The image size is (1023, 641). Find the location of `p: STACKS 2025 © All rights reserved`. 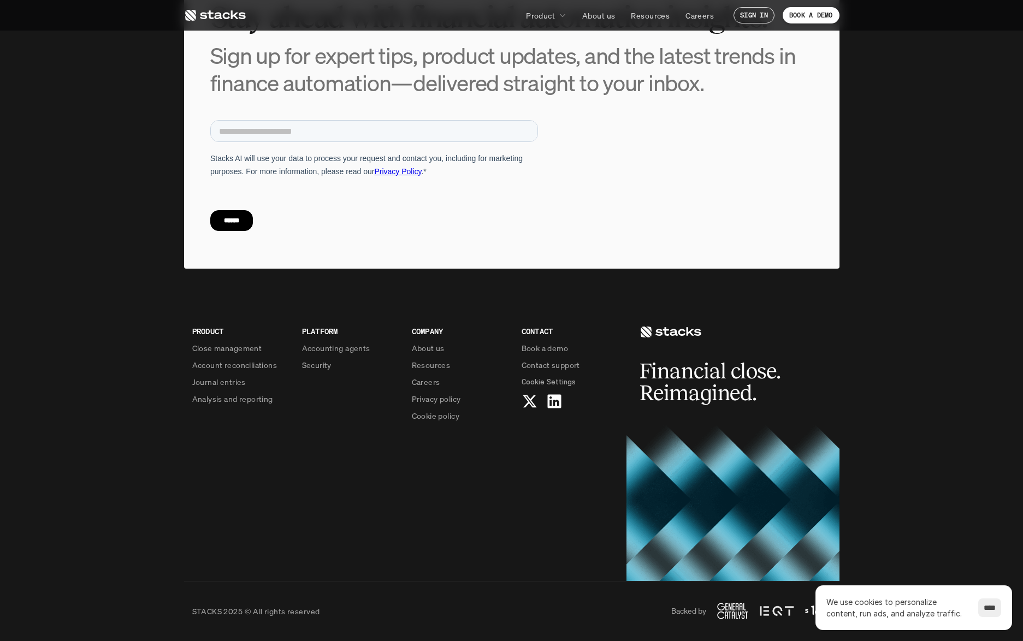

p: STACKS 2025 © All rights reserved is located at coordinates (256, 611).